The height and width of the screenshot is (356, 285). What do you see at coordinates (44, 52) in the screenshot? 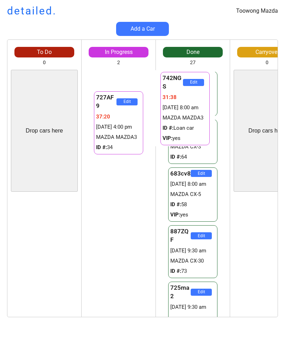
I see `div: To Do` at bounding box center [44, 52].